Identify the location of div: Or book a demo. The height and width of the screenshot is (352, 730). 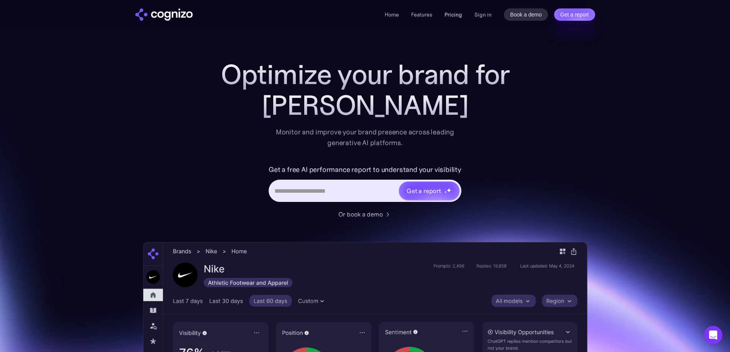
(361, 214).